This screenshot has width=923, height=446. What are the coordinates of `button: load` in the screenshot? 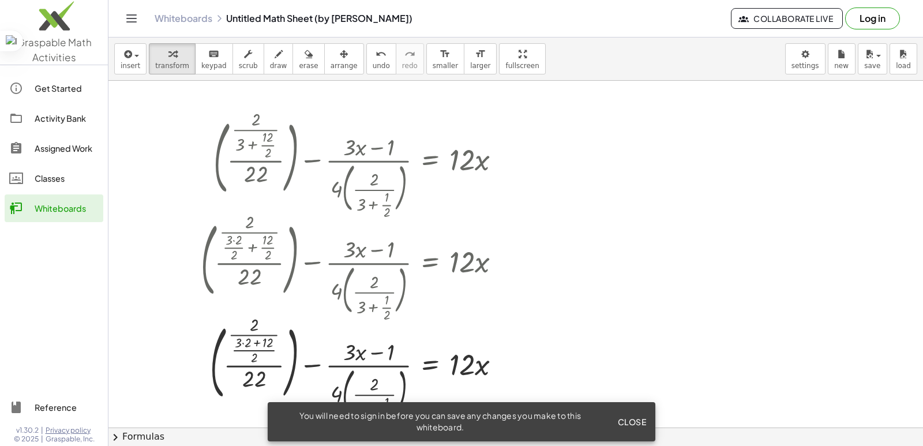 It's located at (904, 59).